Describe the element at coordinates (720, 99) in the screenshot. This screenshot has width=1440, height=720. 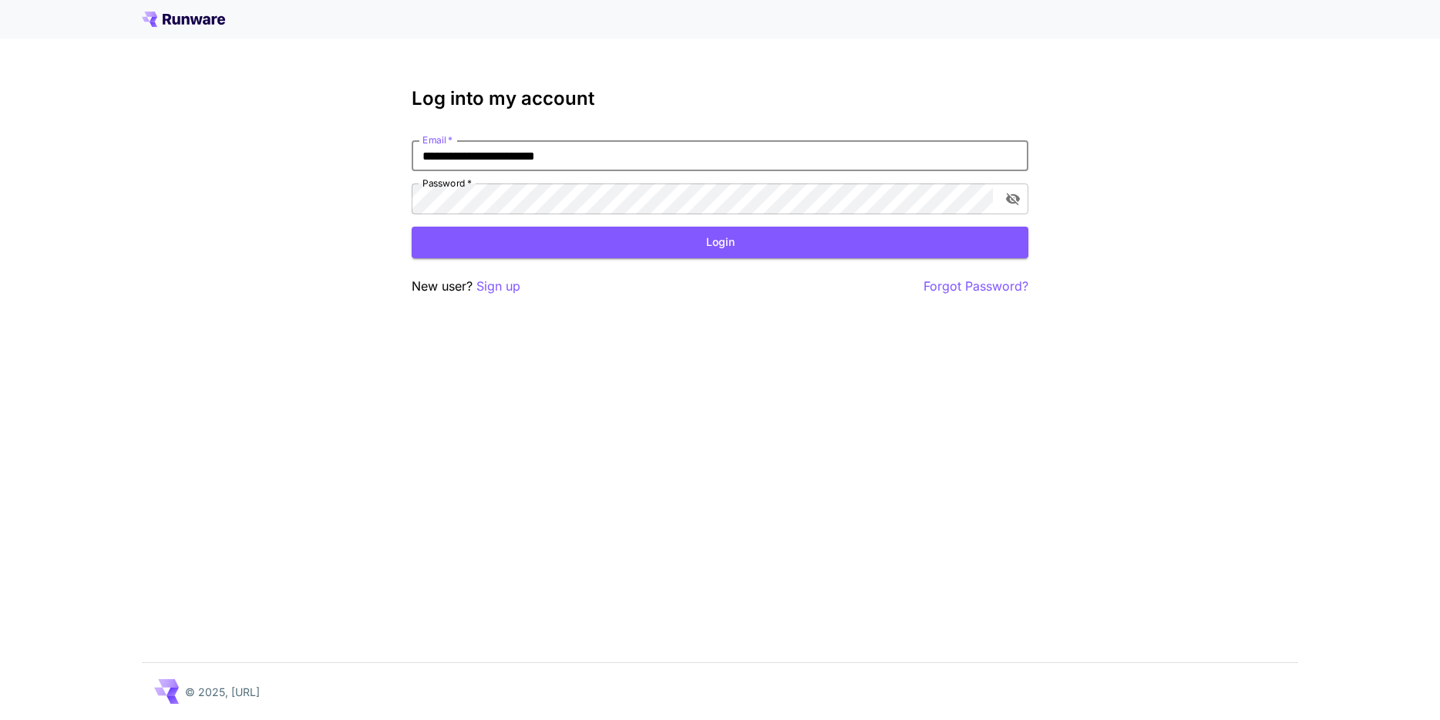
I see `h3: Log into my account` at that location.